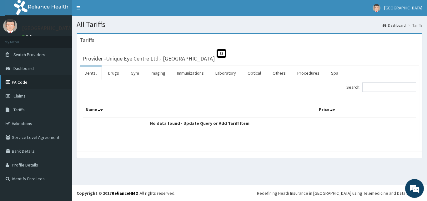 This screenshot has height=201, width=427. Describe the element at coordinates (87, 40) in the screenshot. I see `h3: Tariffs` at that location.